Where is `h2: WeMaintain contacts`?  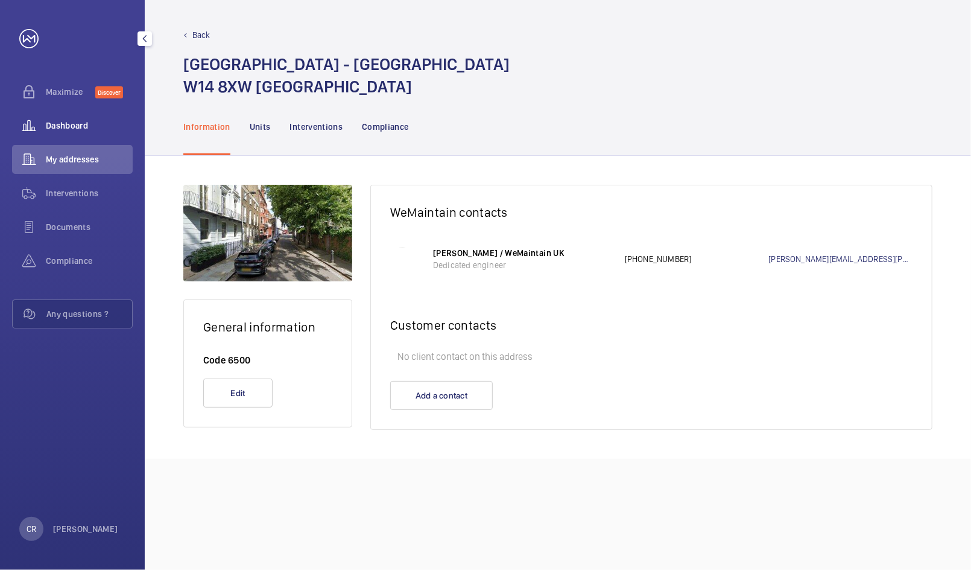
h2: WeMaintain contacts is located at coordinates (652, 212).